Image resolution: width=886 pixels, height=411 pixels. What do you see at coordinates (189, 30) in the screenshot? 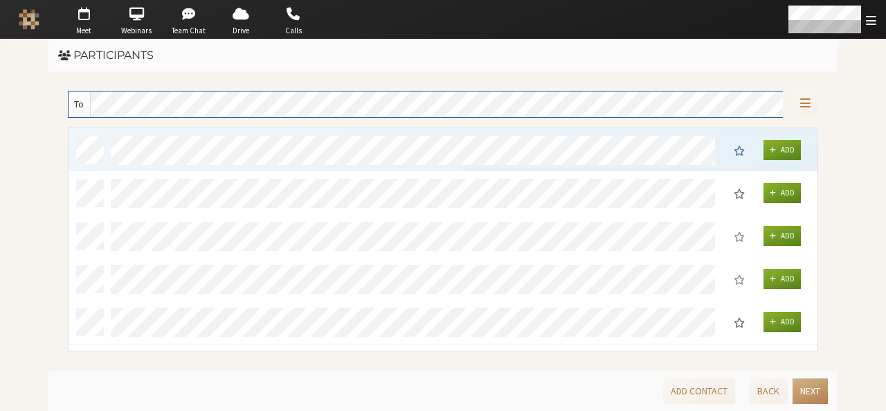
I see `span: Team Chat` at bounding box center [189, 30].